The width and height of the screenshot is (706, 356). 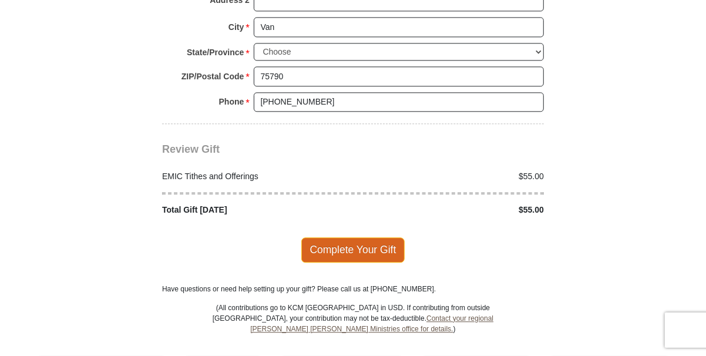 I want to click on strong: State/Province, so click(x=215, y=52).